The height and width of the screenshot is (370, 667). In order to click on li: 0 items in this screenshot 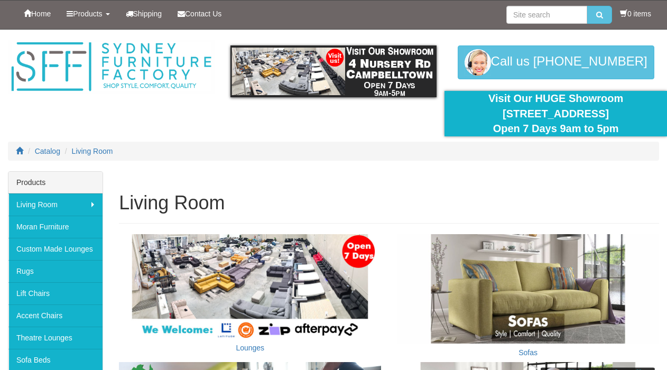, I will do `click(635, 14)`.